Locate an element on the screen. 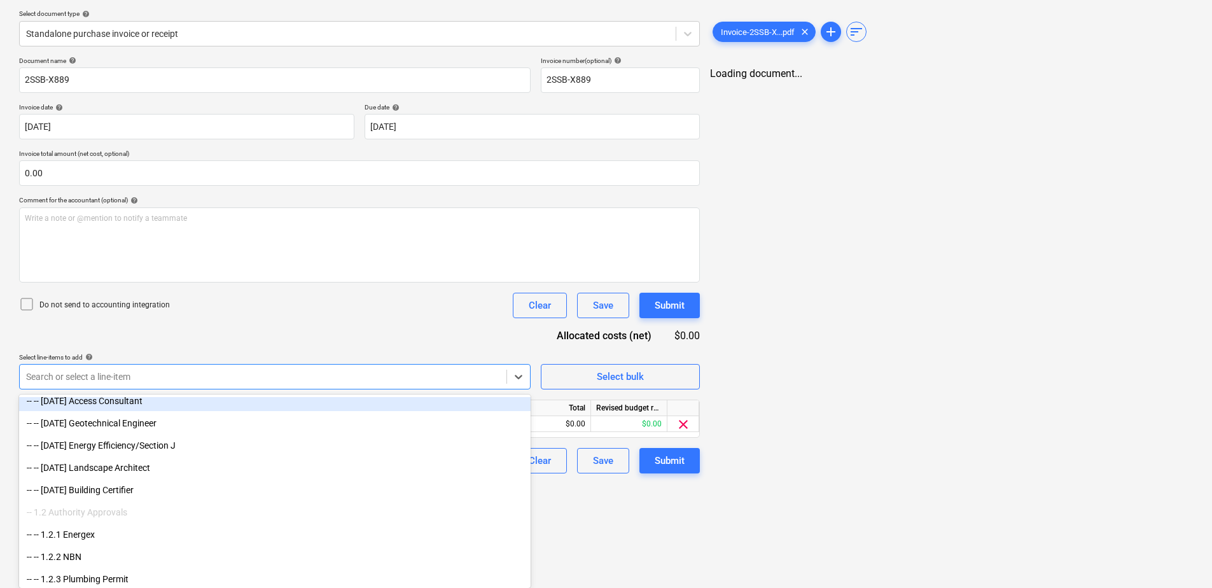 This screenshot has width=1212, height=588. p: Invoice total amount (net cost, optional) is located at coordinates (360, 155).